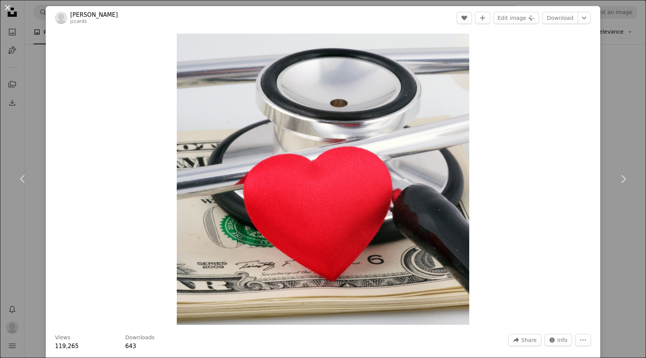 The image size is (646, 358). Describe the element at coordinates (563, 340) in the screenshot. I see `span: Info` at that location.